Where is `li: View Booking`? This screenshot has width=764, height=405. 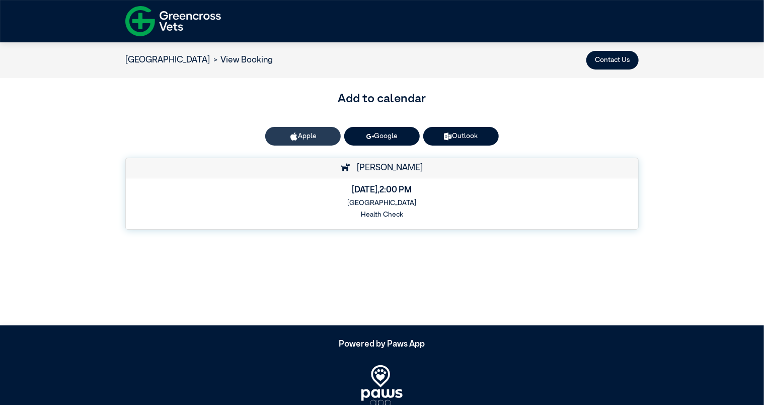 li: View Booking is located at coordinates (242, 60).